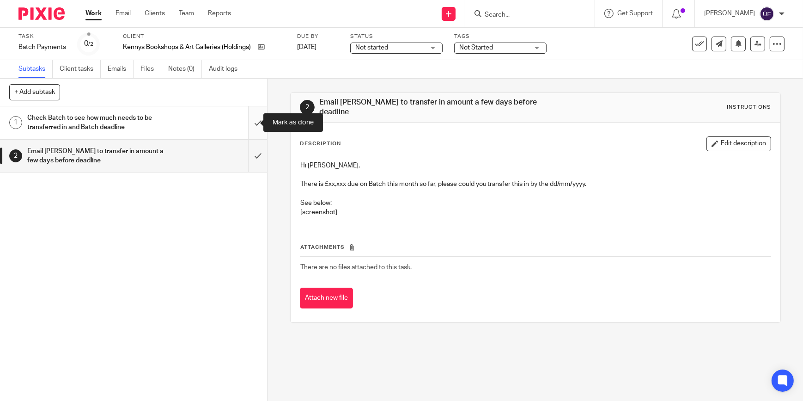 The height and width of the screenshot is (401, 803). I want to click on div: Batch Payments, so click(42, 47).